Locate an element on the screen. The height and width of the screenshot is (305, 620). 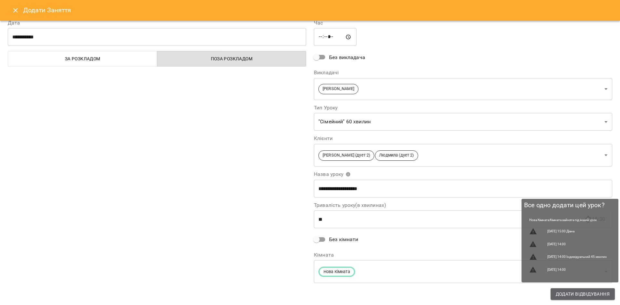
h6: Додати Заняття is located at coordinates (318, 10).